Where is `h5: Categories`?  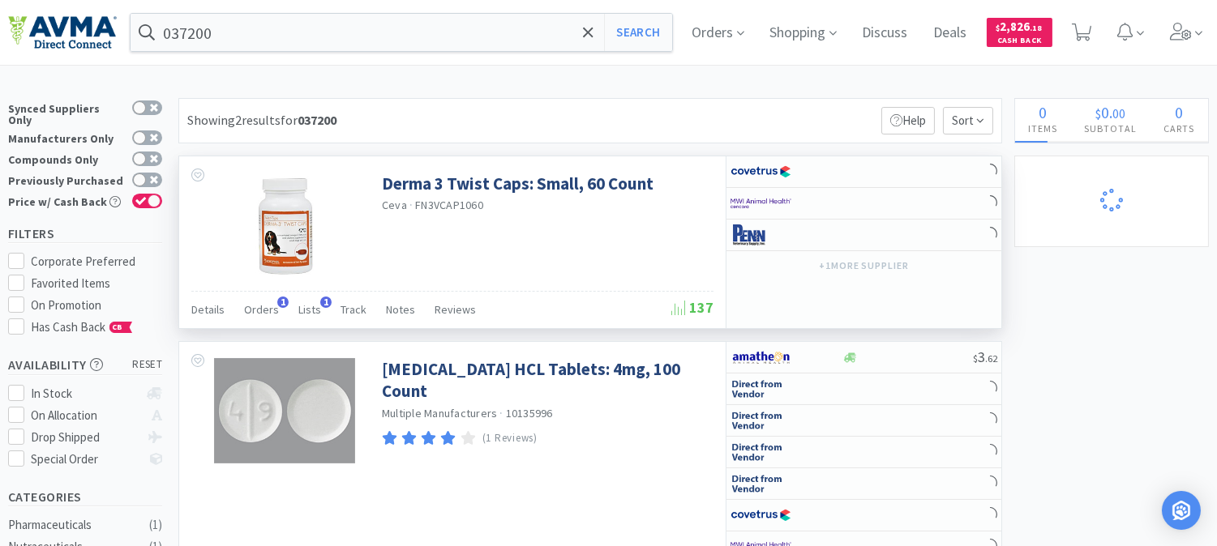 h5: Categories is located at coordinates (85, 497).